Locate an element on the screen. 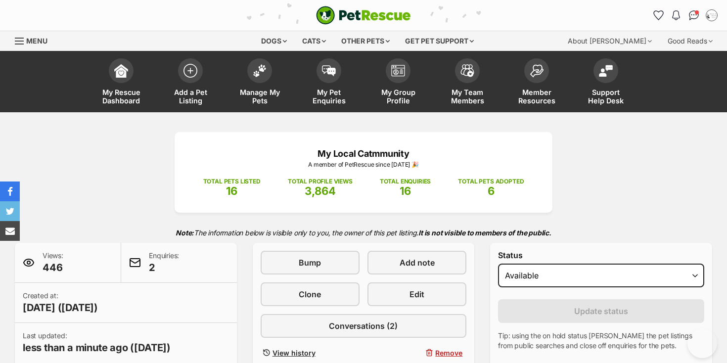  img: notifications-46538b983faf8c2785f20acdc204bb7945ddae34d4c08c2a6579f10ce5e182be.svg is located at coordinates (676, 15).